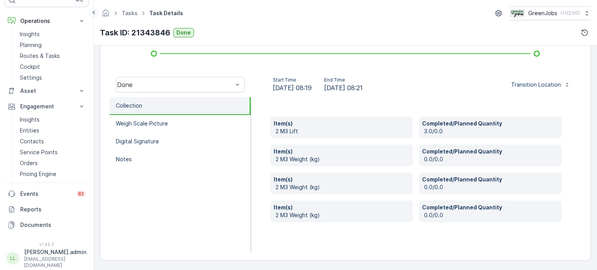  I want to click on p: 2 M3 Lift, so click(343, 131).